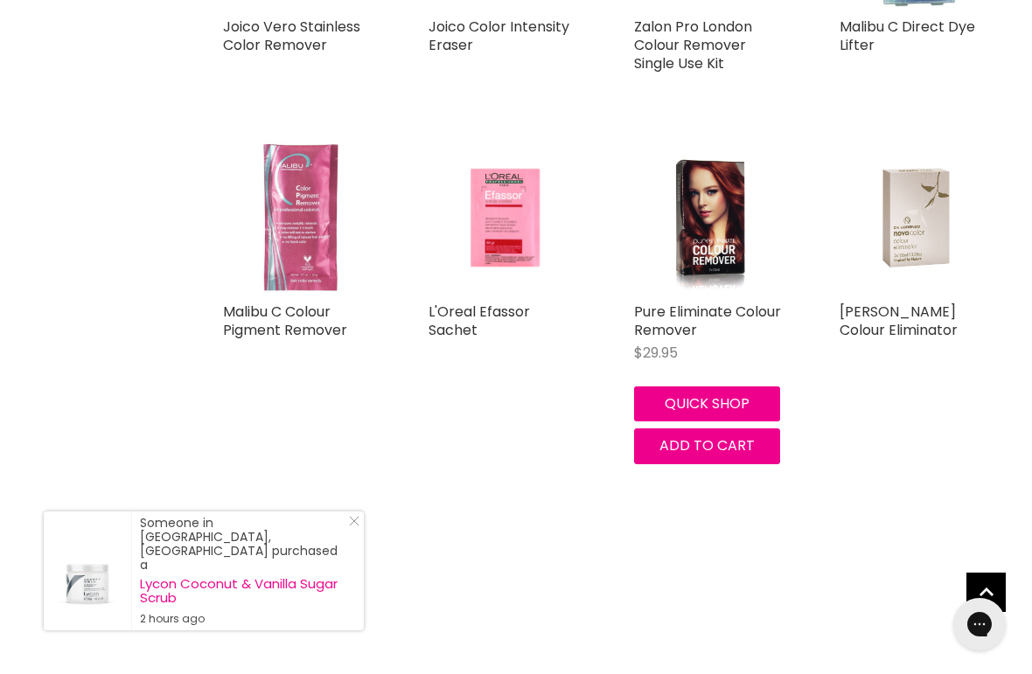 The image size is (1032, 674). I want to click on a: Joico Color Intensity Eraser, so click(498, 36).